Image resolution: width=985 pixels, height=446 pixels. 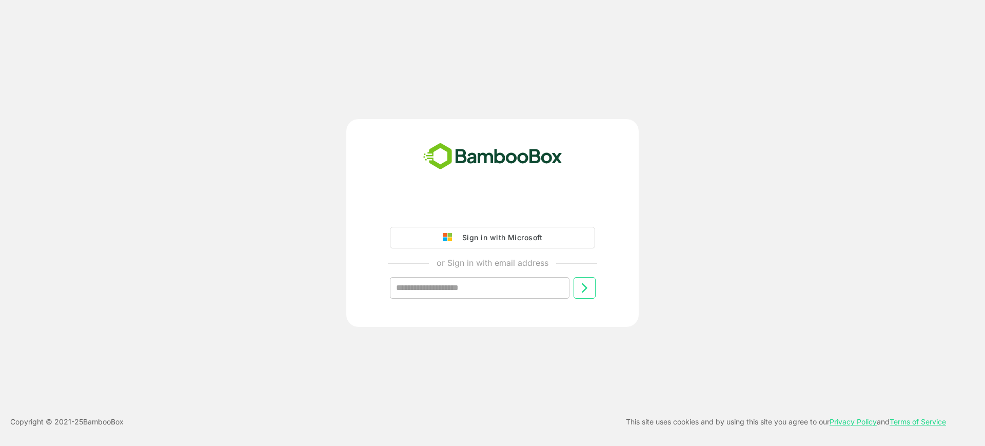 What do you see at coordinates (450, 237) in the screenshot?
I see `img: google` at bounding box center [450, 237].